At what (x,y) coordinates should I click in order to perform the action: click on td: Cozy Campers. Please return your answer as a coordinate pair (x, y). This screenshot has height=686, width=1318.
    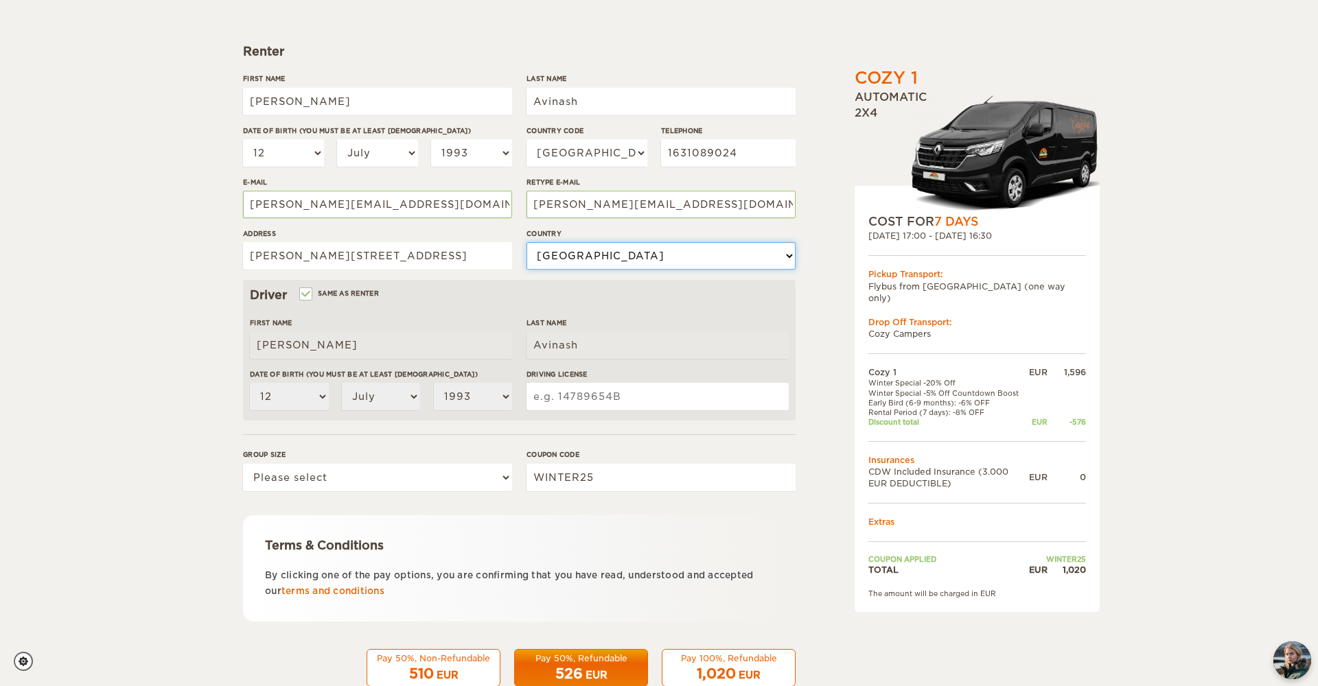
    Looking at the image, I should click on (977, 334).